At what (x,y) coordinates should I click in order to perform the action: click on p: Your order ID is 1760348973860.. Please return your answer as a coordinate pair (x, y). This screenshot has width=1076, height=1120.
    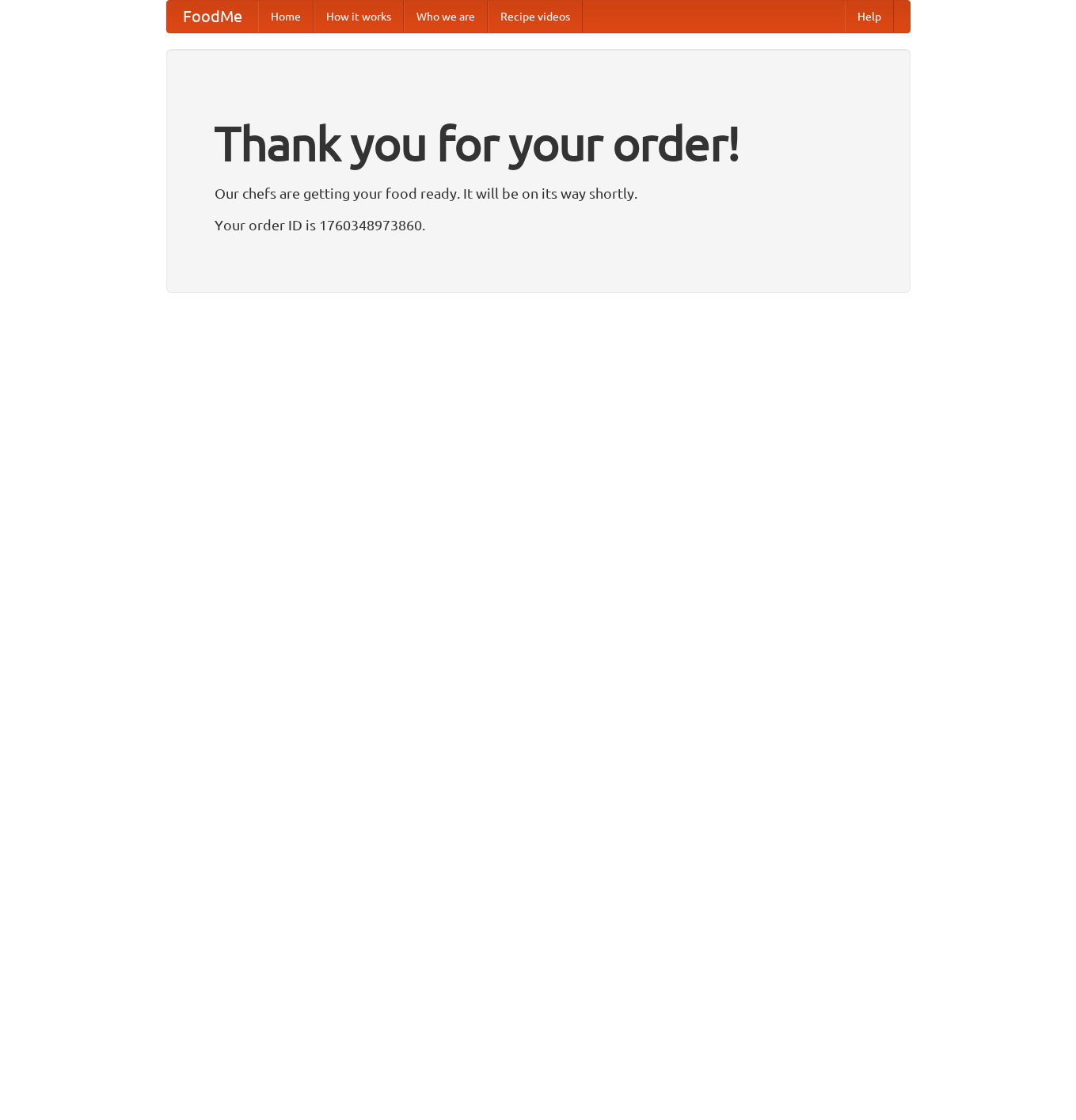
    Looking at the image, I should click on (538, 225).